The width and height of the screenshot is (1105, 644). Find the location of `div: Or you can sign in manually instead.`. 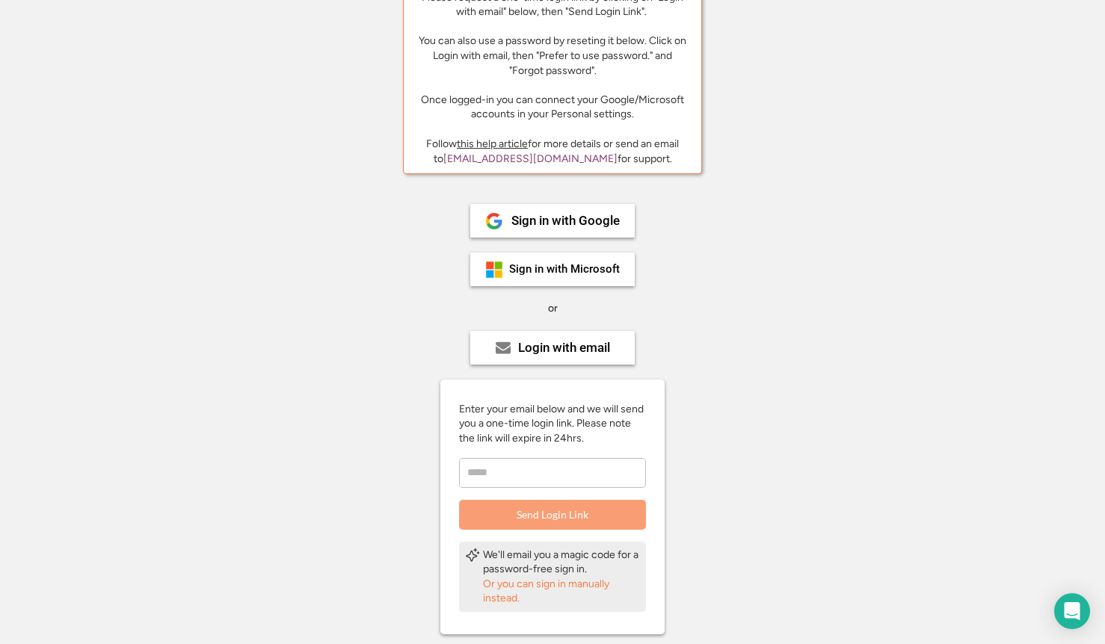

div: Or you can sign in manually instead. is located at coordinates (561, 591).